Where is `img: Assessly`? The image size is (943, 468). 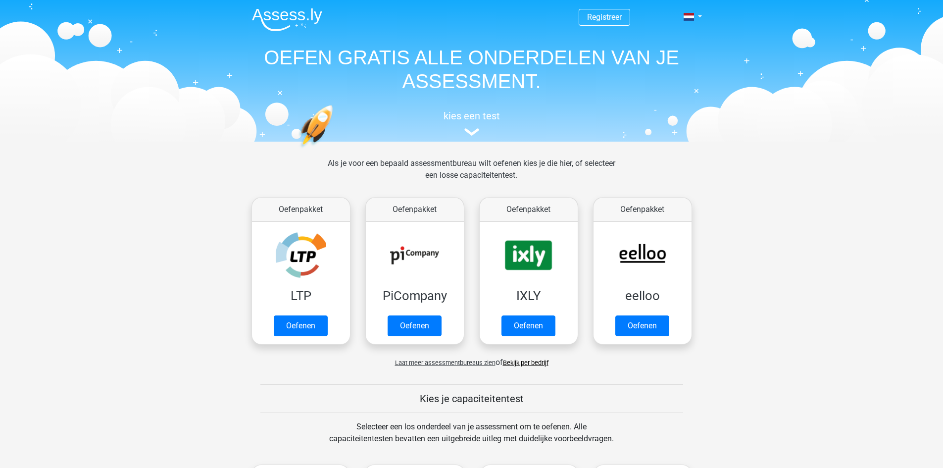
img: Assessly is located at coordinates (287, 19).